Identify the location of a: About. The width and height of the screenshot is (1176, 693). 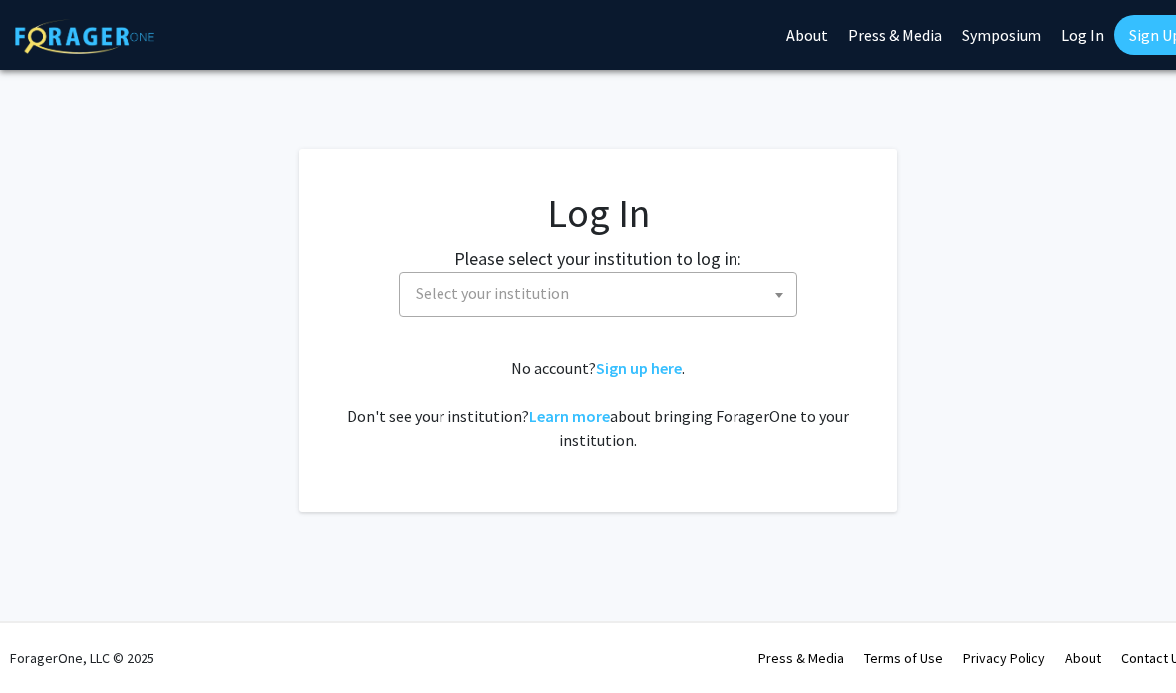
(1083, 658).